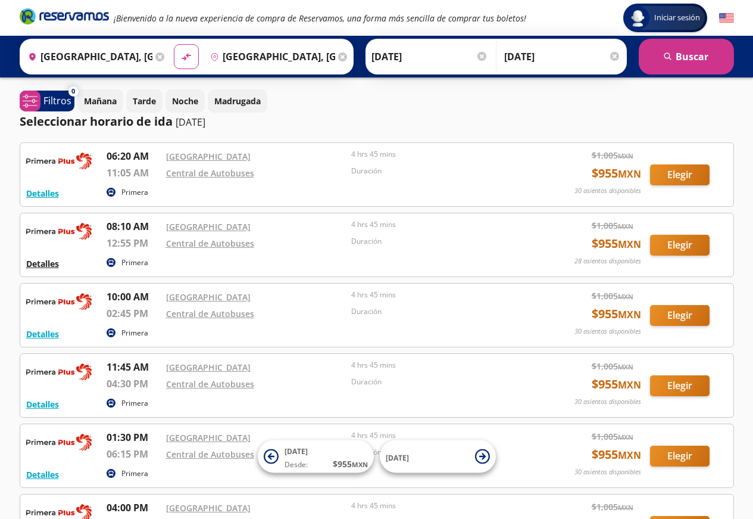  Describe the element at coordinates (430, 57) in the screenshot. I see `input: Elegir Fecha` at that location.